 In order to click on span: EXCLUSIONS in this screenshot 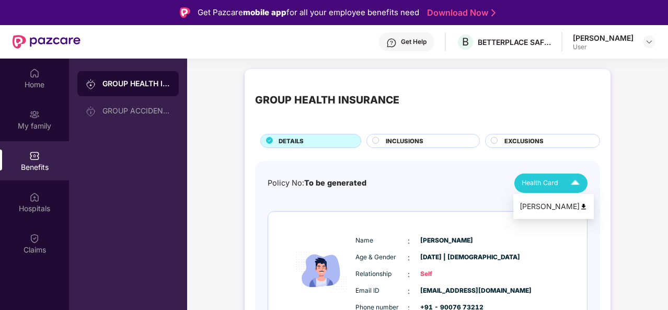, I will do `click(524, 141)`.